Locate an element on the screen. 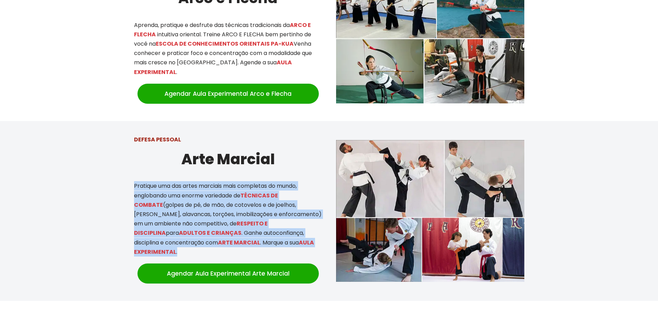 This screenshot has height=315, width=658. p: Aprenda, pratique e desfrute das técnicas tradicionais da intuitiva oriental. Treine ARCO E FLECH... is located at coordinates (228, 48).